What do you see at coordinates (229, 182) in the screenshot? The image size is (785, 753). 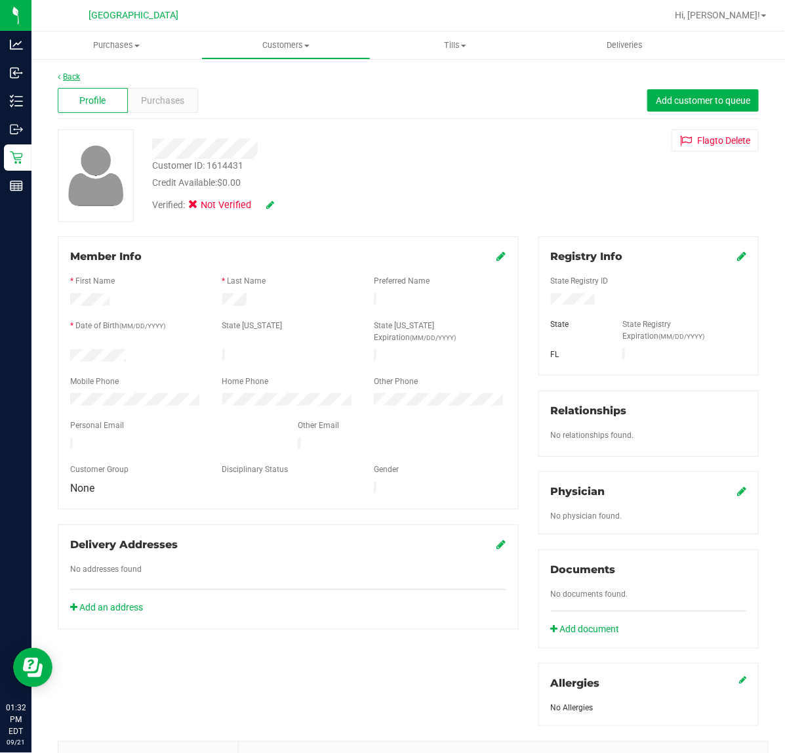 I see `span: $0.00` at bounding box center [229, 182].